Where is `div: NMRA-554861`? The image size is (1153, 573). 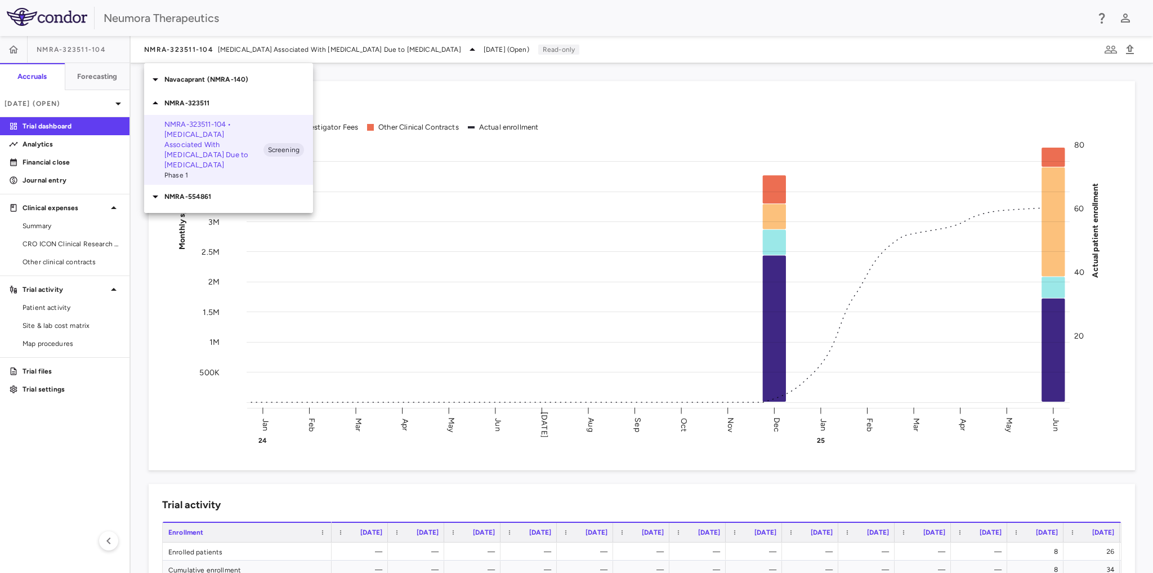 div: NMRA-554861 is located at coordinates (229, 196).